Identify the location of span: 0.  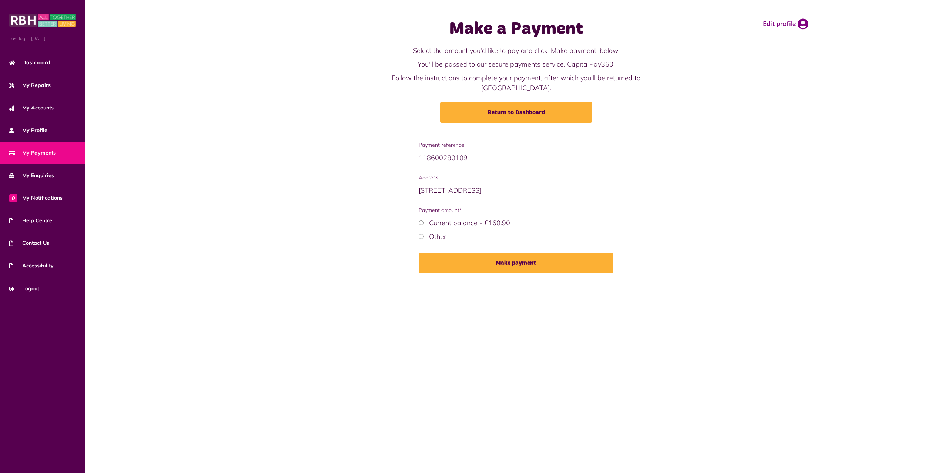
(13, 198).